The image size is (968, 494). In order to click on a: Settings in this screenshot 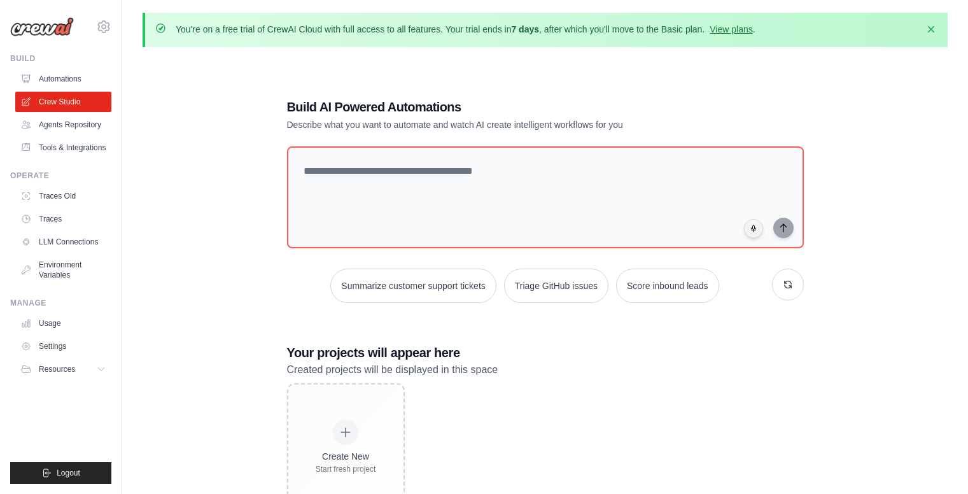, I will do `click(63, 346)`.